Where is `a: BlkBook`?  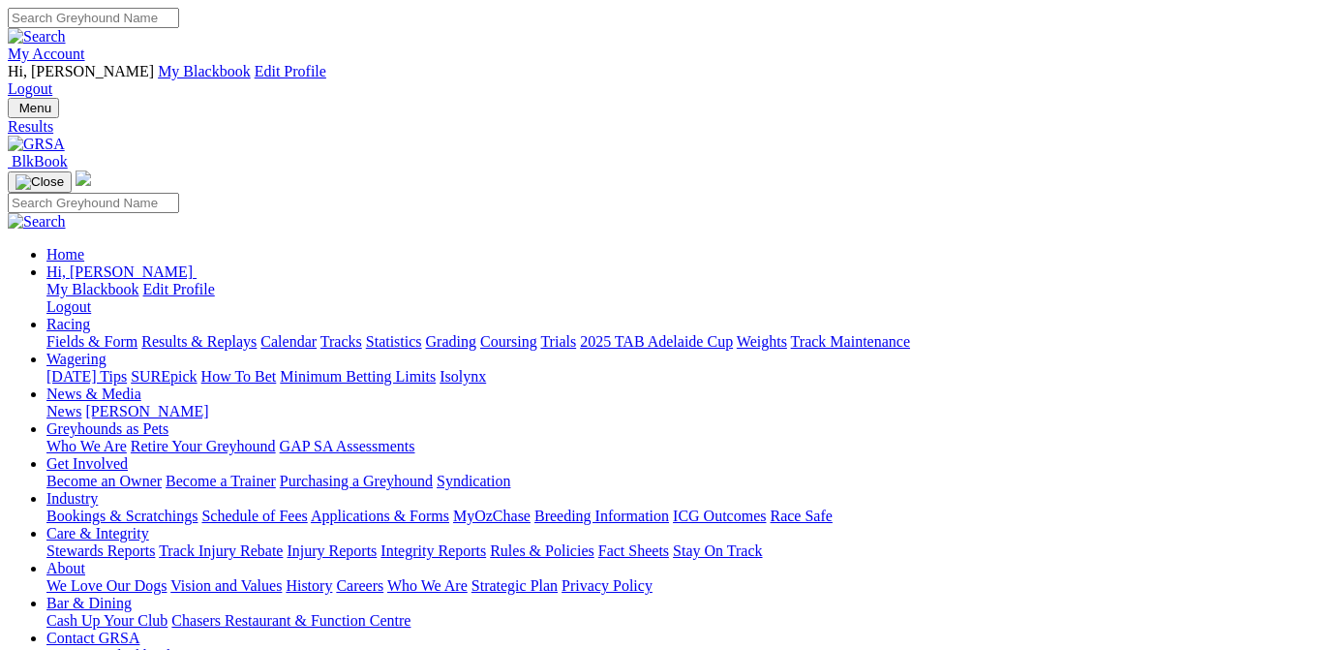
a: BlkBook is located at coordinates (38, 161).